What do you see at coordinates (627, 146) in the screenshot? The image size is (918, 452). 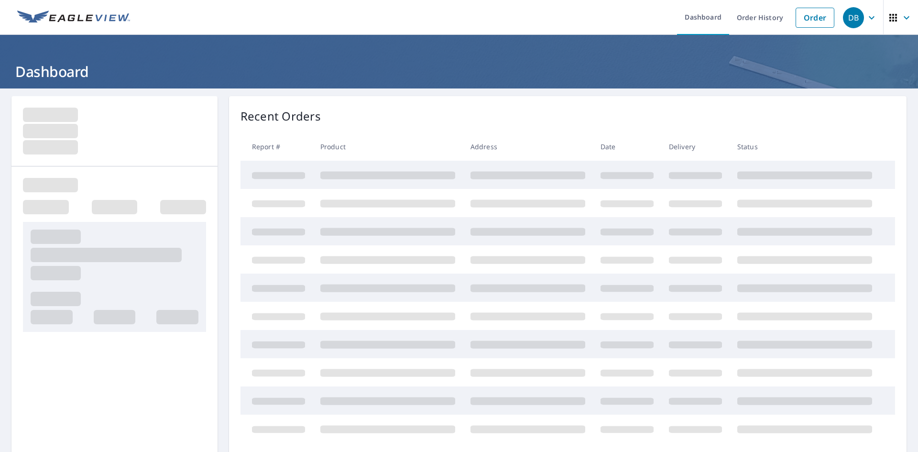 I see `th: Date` at bounding box center [627, 146].